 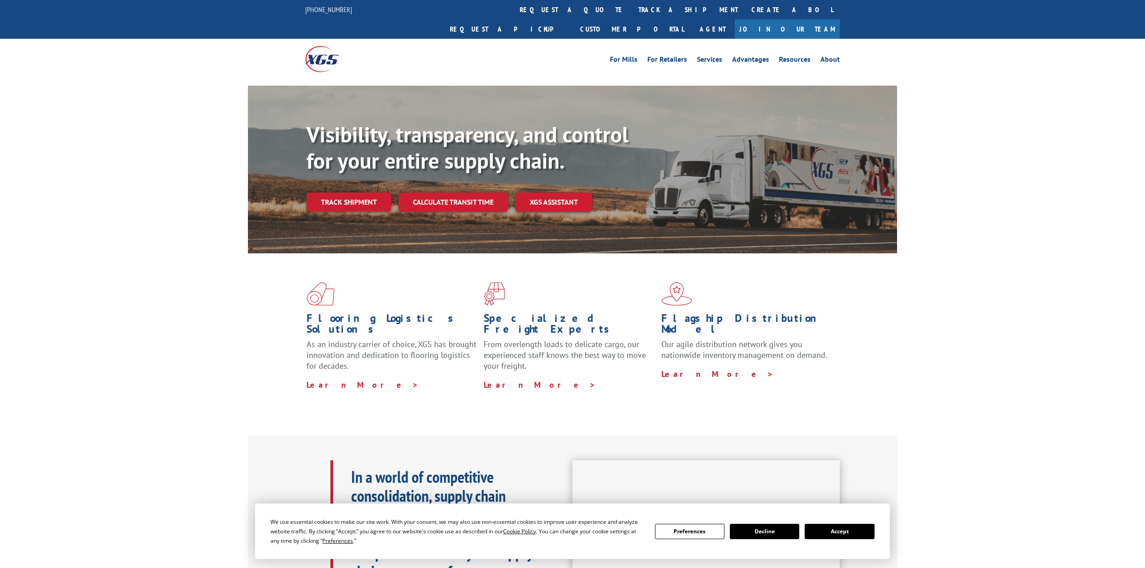 What do you see at coordinates (572, 531) in the screenshot?
I see `div: Cookie Consent Prompt` at bounding box center [572, 531].